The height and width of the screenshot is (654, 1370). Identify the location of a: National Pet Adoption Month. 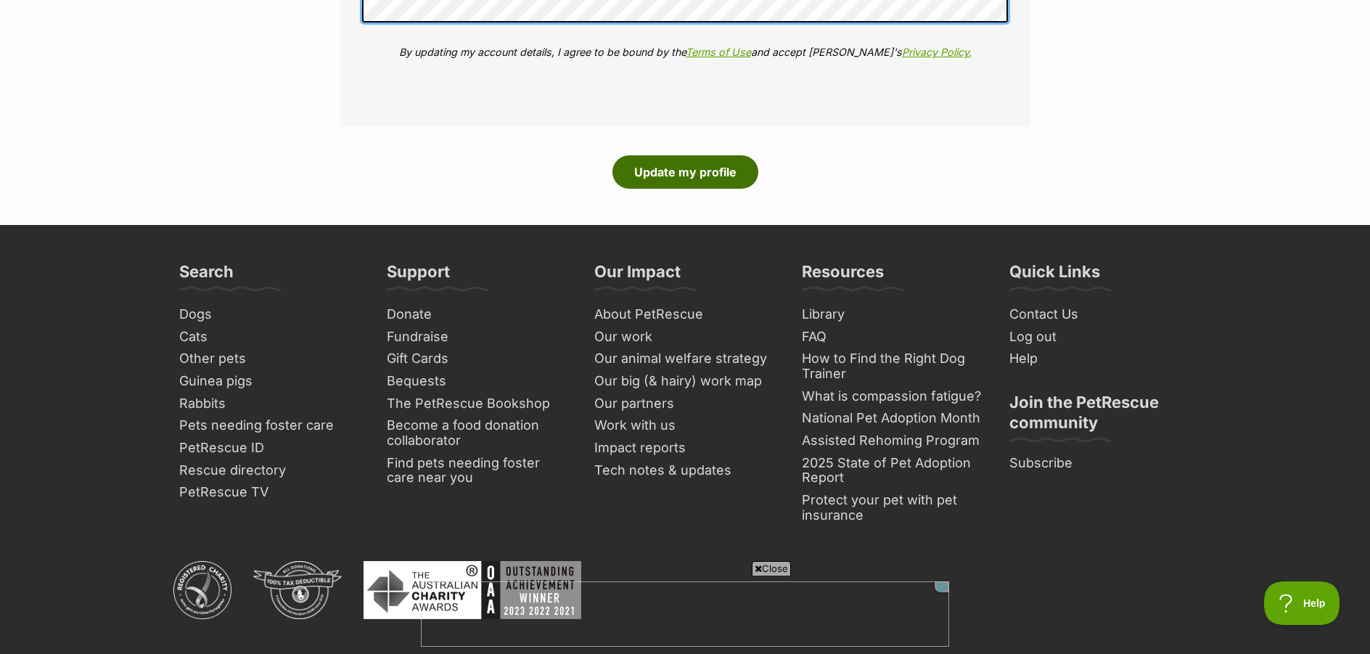
(893, 418).